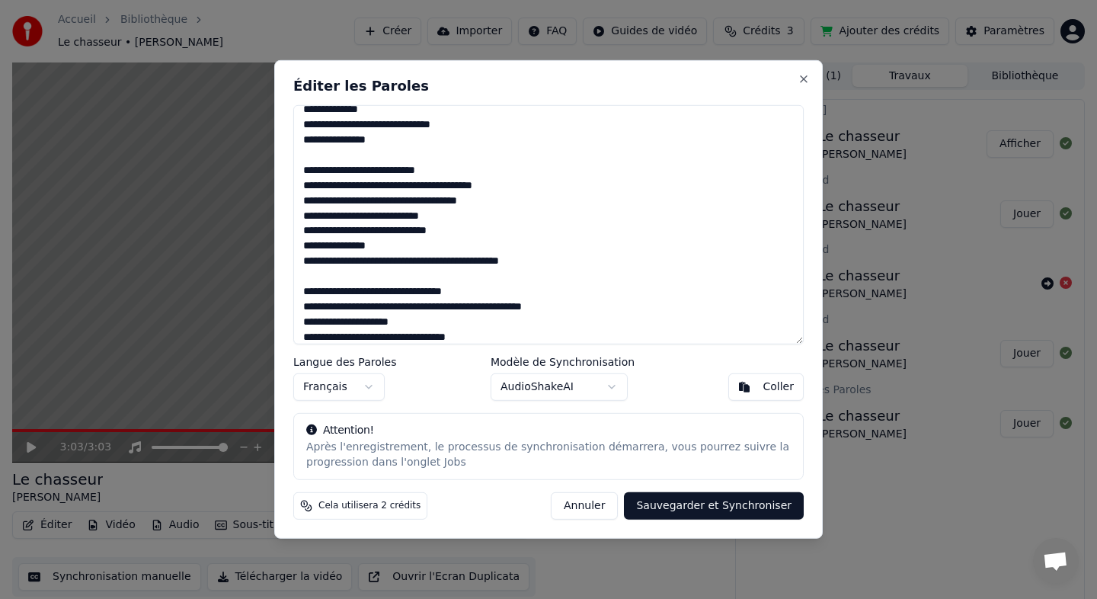 Image resolution: width=1097 pixels, height=599 pixels. Describe the element at coordinates (562, 362) in the screenshot. I see `label: Modèle de Synchronisation` at that location.